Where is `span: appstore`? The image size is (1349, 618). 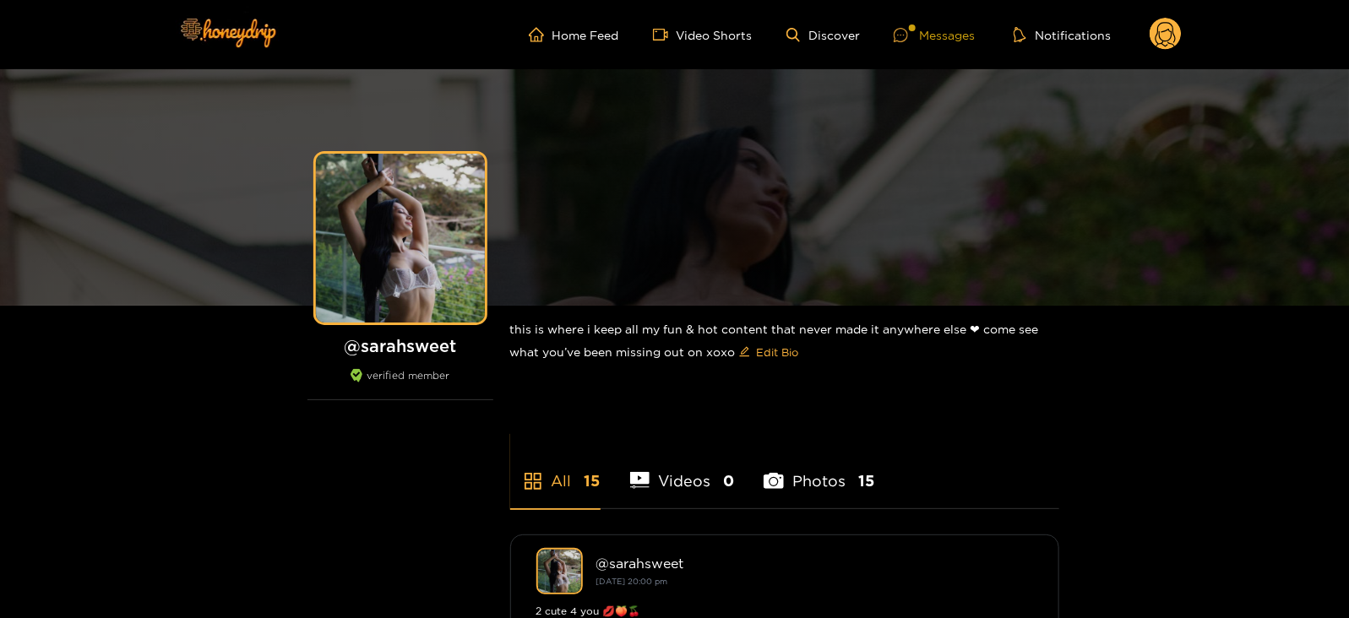
span: appstore is located at coordinates (533, 482).